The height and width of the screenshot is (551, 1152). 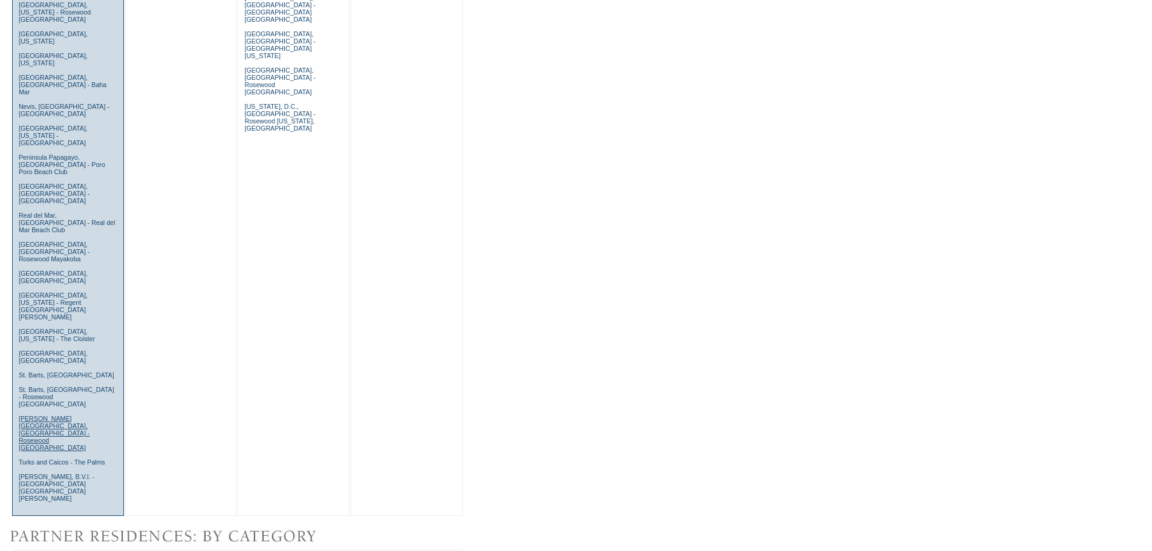 I want to click on a: Turks and Caicos - The Palms, so click(x=62, y=462).